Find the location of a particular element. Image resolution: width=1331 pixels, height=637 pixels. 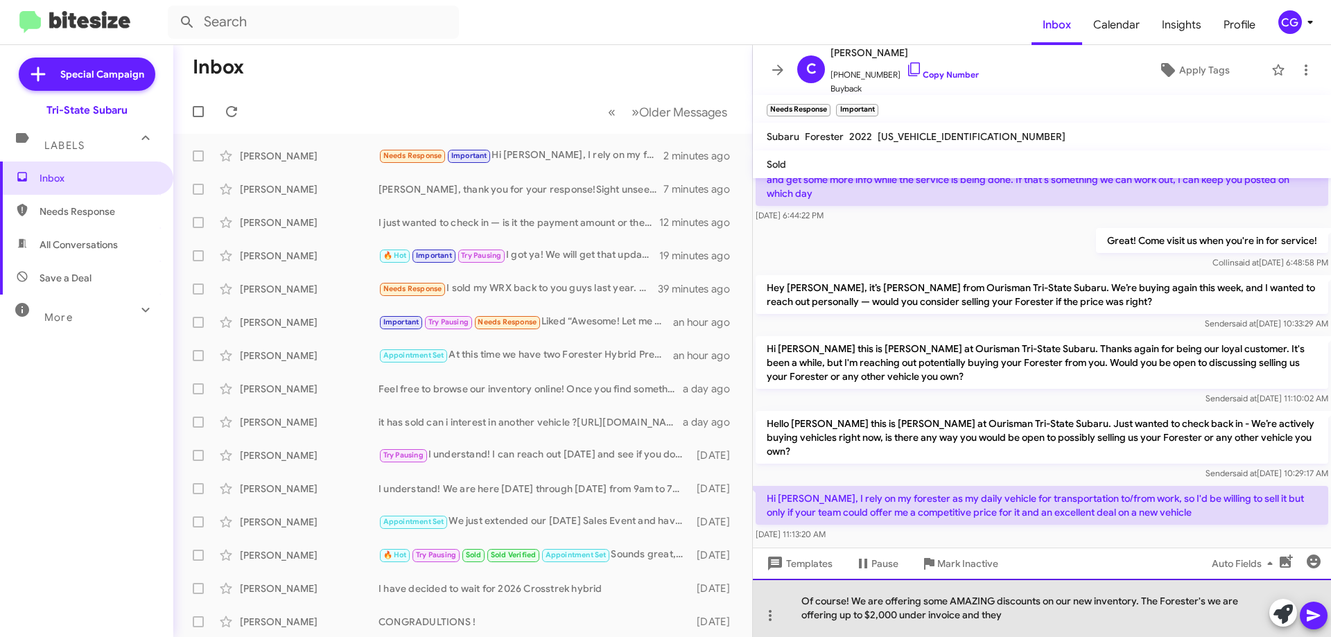

div: 2 minutes ago is located at coordinates (702, 156).